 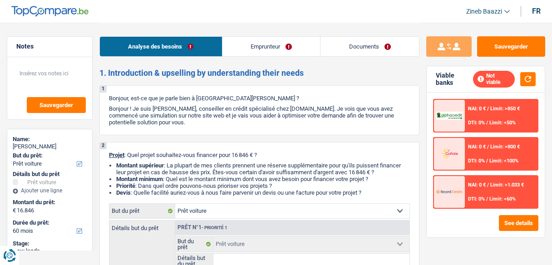 I want to click on a: Documents, so click(x=370, y=46).